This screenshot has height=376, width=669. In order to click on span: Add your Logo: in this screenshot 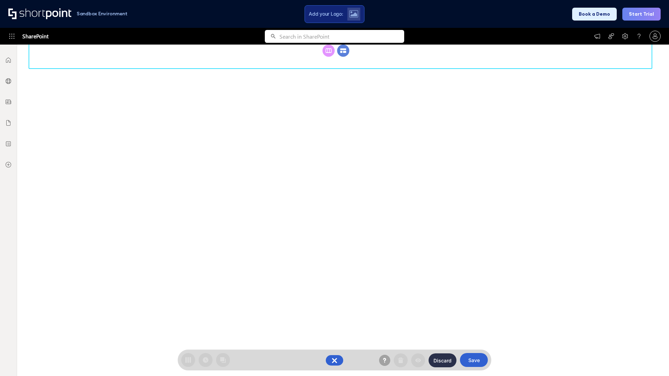, I will do `click(326, 14)`.